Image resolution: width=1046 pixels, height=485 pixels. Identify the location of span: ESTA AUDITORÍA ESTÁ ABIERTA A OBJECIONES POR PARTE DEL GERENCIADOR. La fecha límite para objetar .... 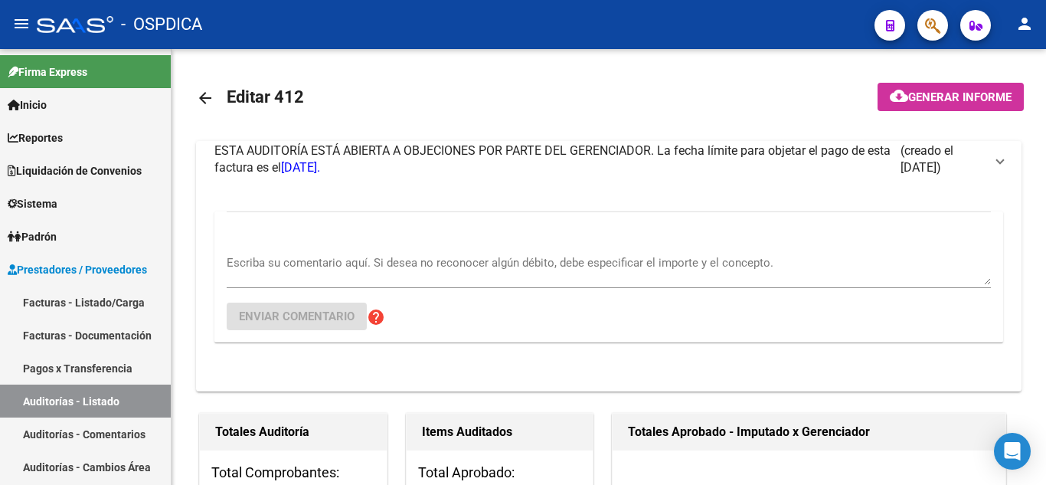
(552, 158).